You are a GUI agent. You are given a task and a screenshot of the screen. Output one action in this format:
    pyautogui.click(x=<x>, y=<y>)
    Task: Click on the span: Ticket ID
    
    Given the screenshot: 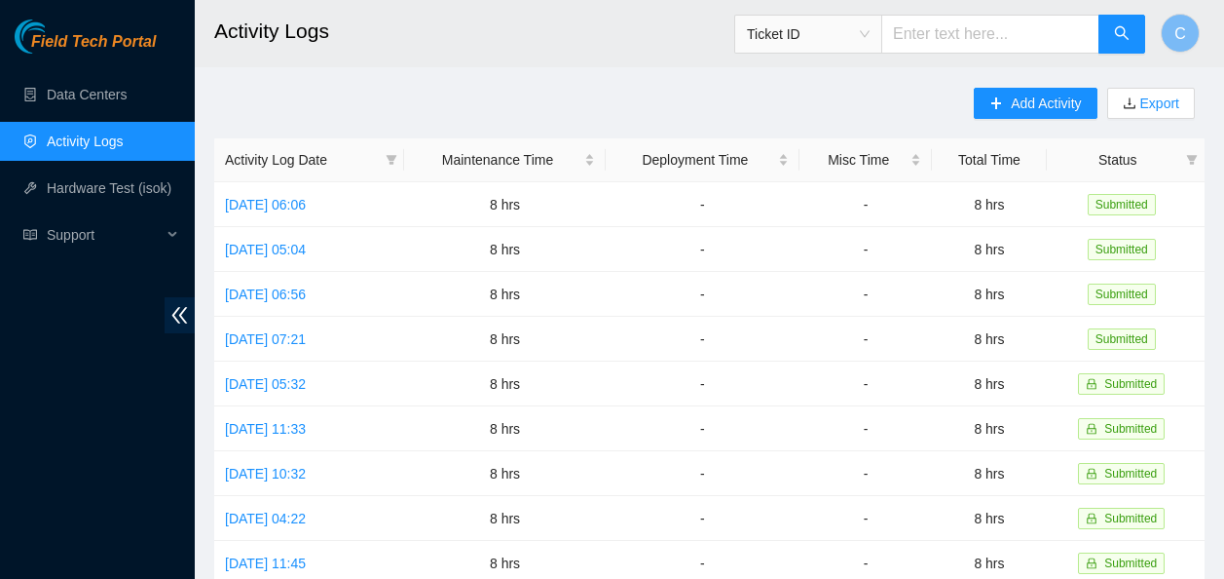 What is the action you would take?
    pyautogui.click(x=808, y=34)
    